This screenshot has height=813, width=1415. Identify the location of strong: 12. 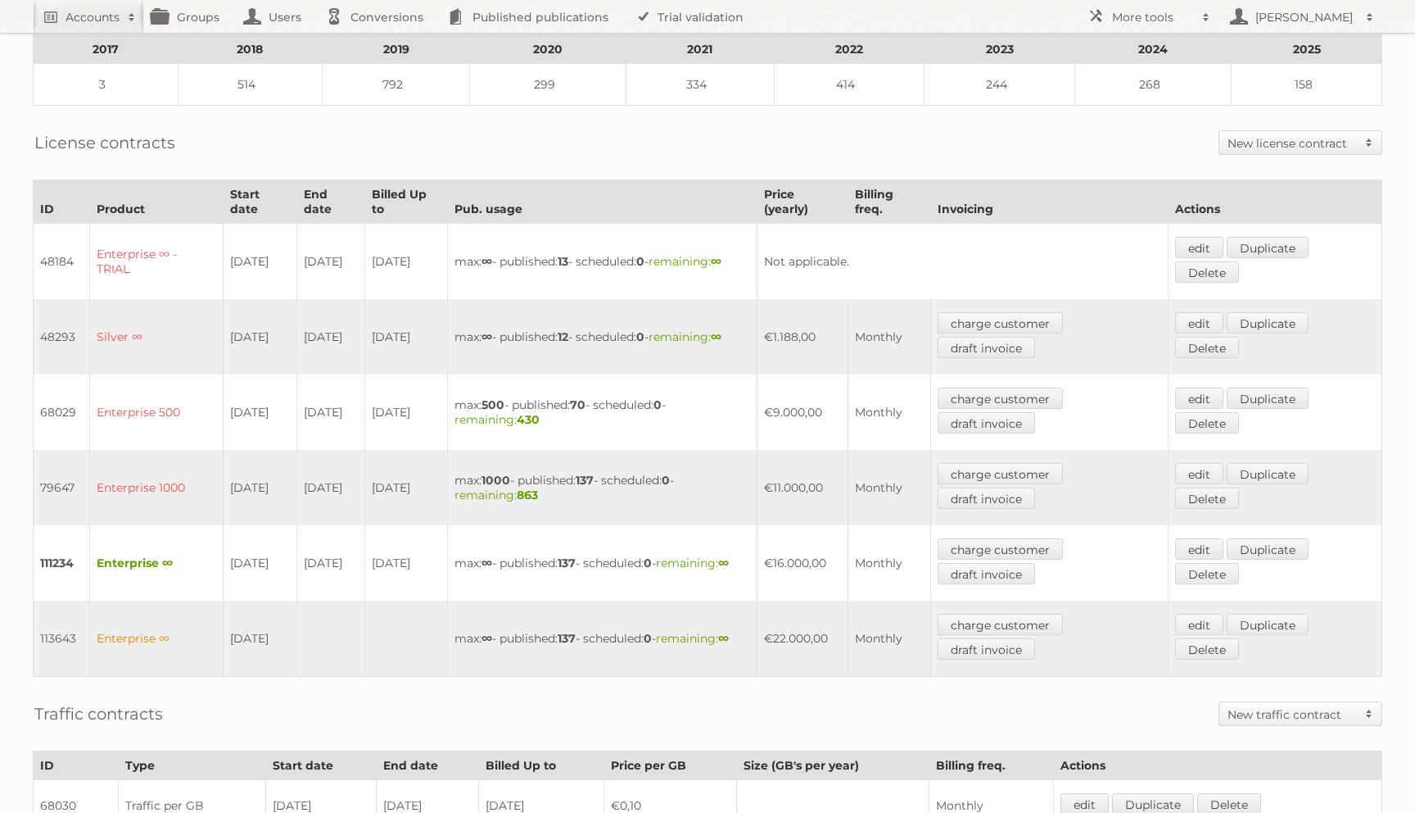
(563, 337).